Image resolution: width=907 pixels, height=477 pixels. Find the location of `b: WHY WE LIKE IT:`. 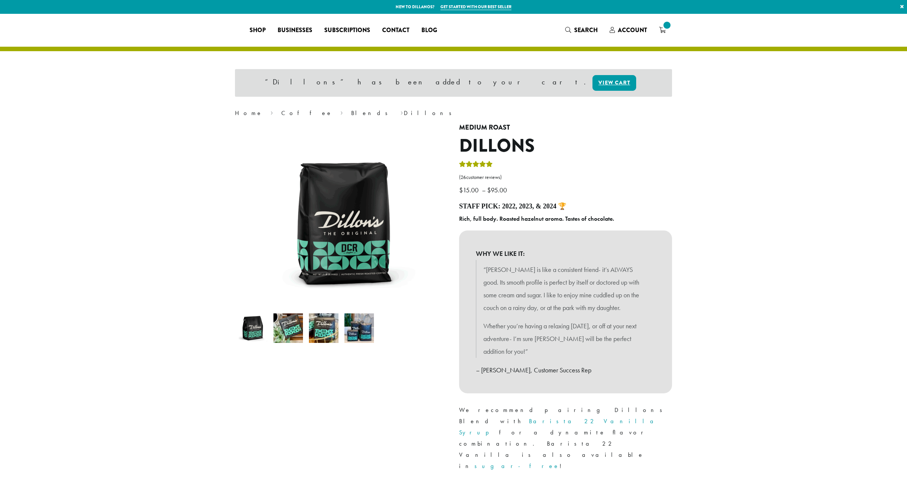

b: WHY WE LIKE IT: is located at coordinates (566, 254).